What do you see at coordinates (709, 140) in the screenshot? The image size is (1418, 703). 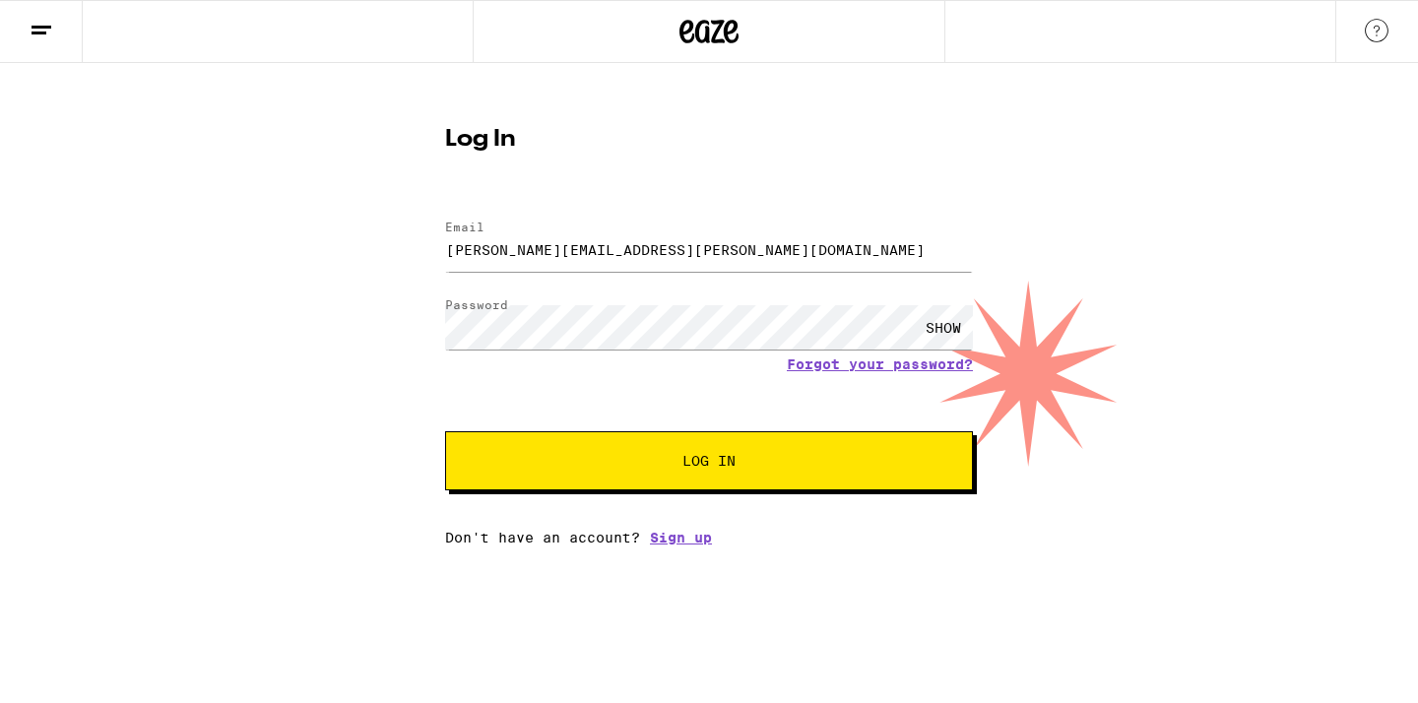 I see `h1: Log In` at bounding box center [709, 140].